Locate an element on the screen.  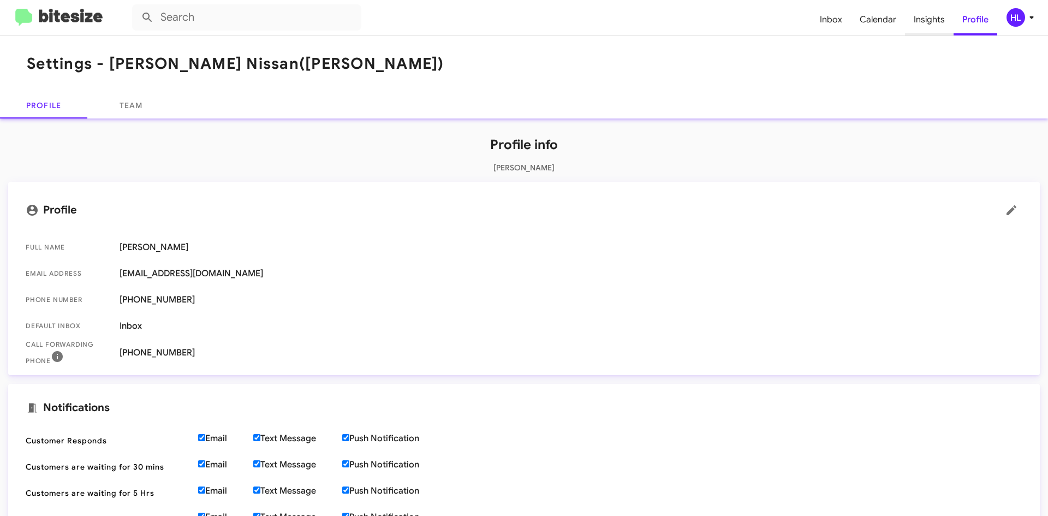
span: Full Name is located at coordinates (68, 247).